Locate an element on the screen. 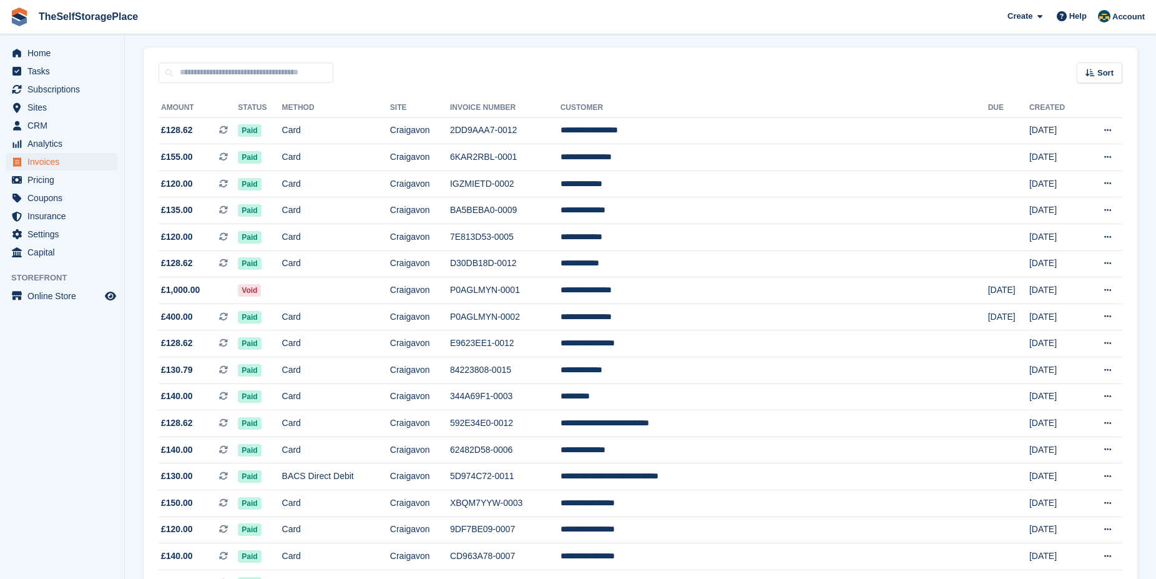 This screenshot has height=579, width=1156. span: Account is located at coordinates (1128, 17).